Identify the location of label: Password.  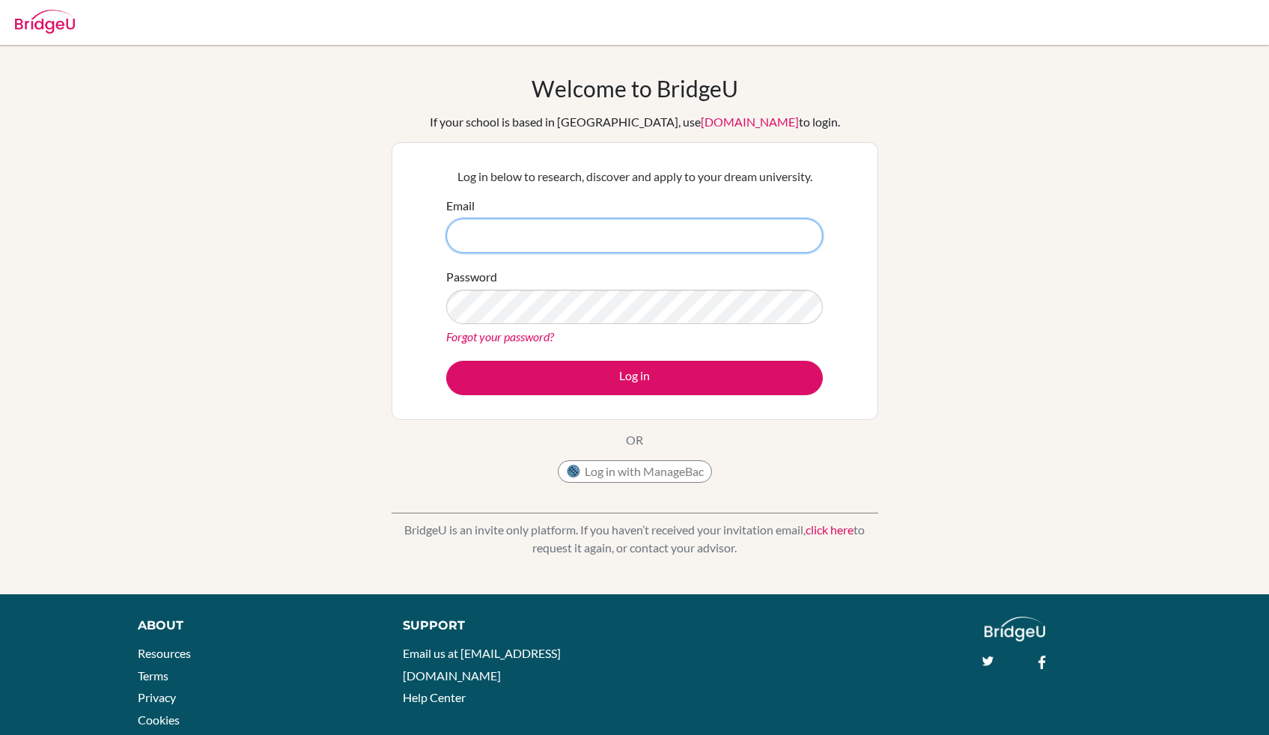
(472, 277).